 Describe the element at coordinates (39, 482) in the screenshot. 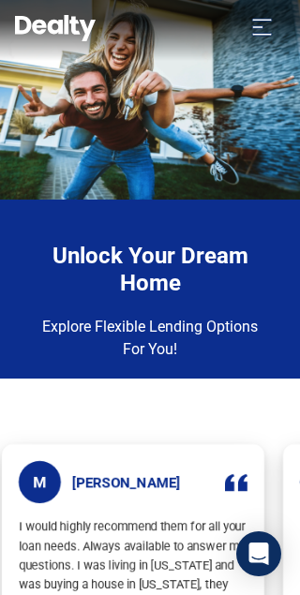

I see `span: M` at that location.